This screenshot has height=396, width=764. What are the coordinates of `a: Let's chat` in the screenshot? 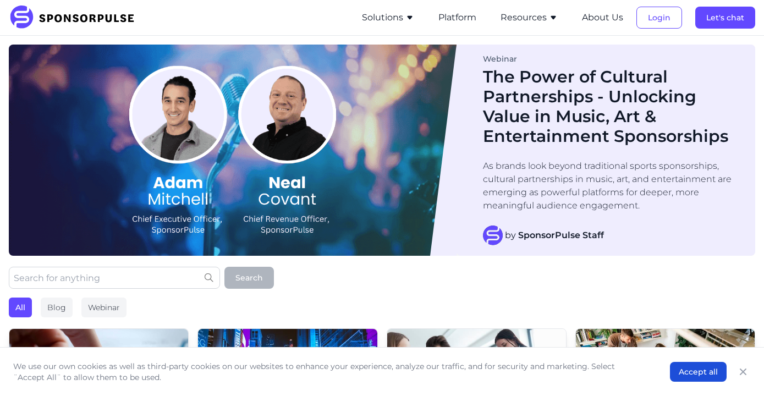 It's located at (725, 18).